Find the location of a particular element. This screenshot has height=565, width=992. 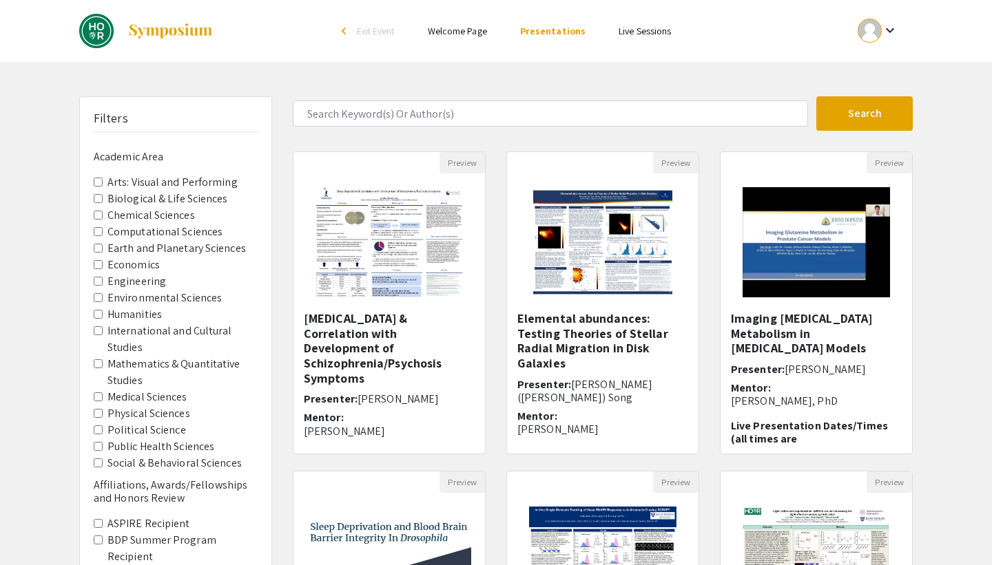

img: <p class="ql-align-center"><span style="color: rgb(0, 0, 0);">Sleep Deprivation &amp; Correlation... is located at coordinates (388, 242).